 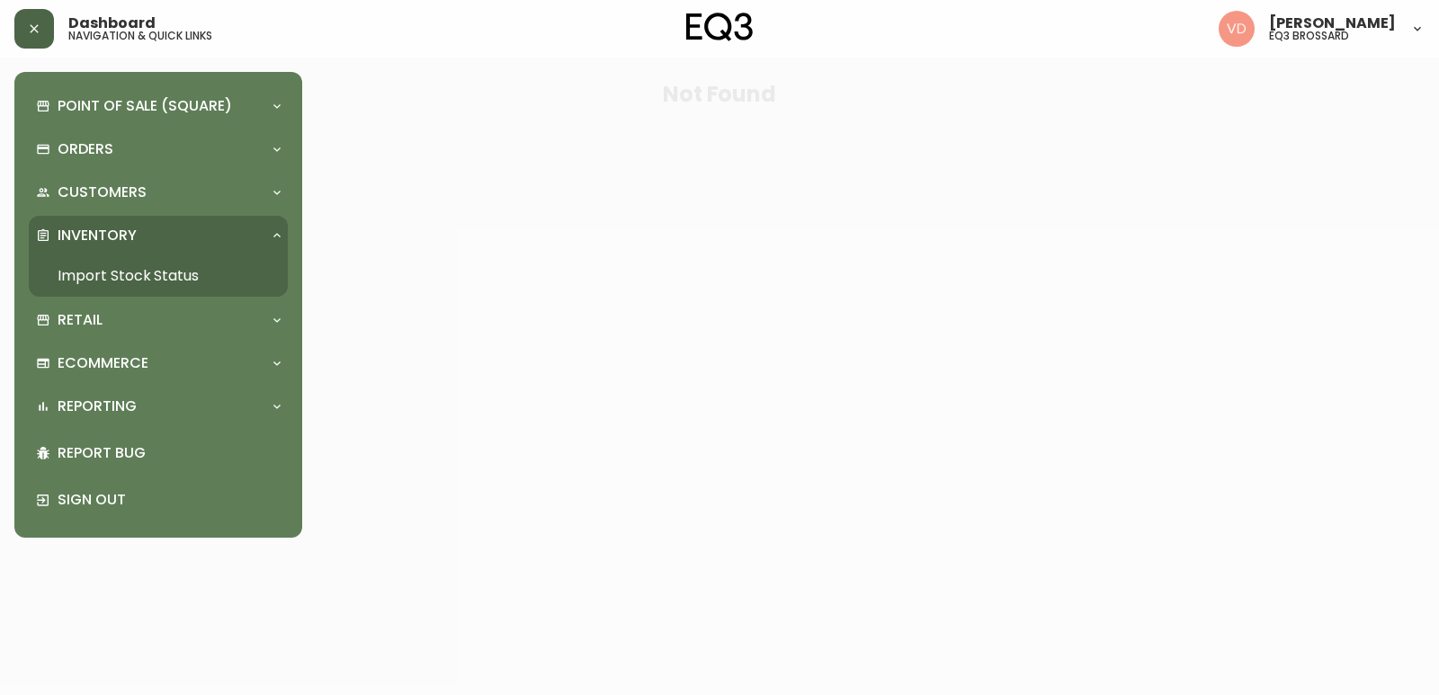 I want to click on div: Inventory, so click(x=158, y=236).